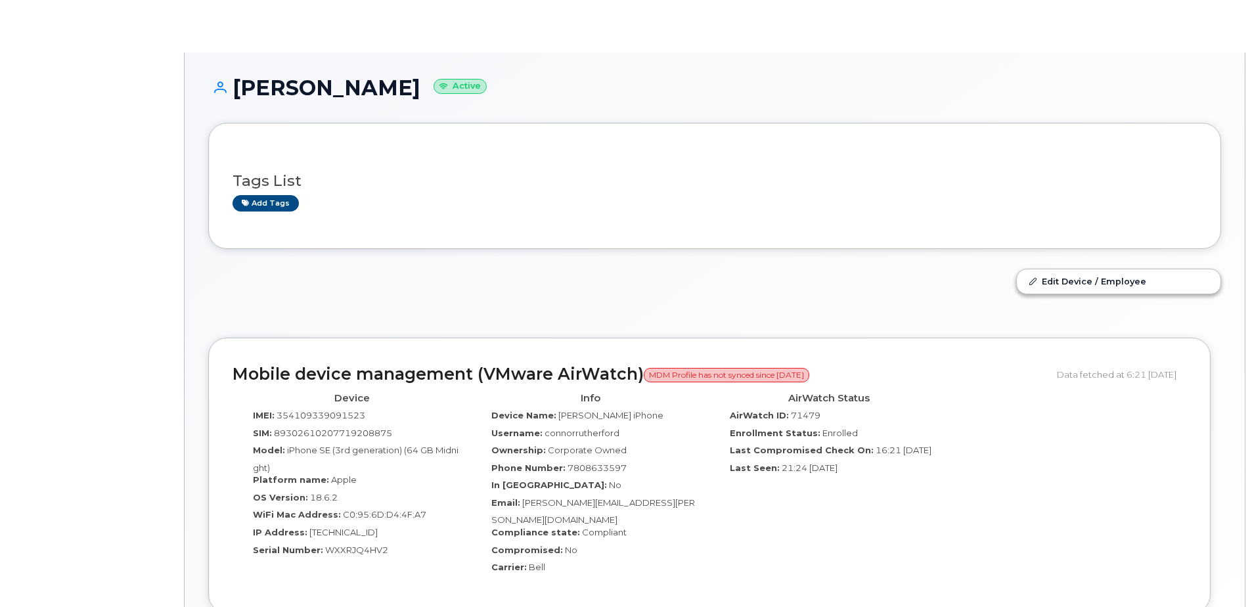  Describe the element at coordinates (355, 458) in the screenshot. I see `span: iPhone SE (3rd generation) (64 GB Midnight)` at that location.